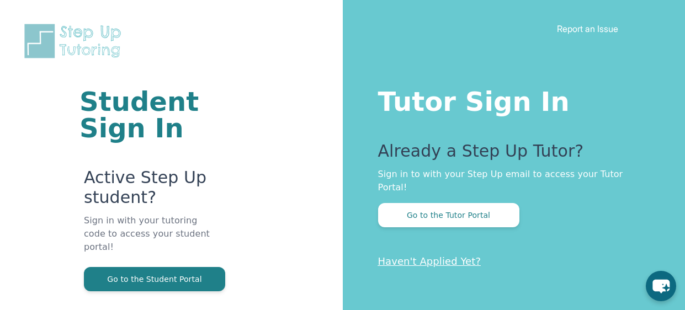  I want to click on button: Go to the Student Portal, so click(155, 279).